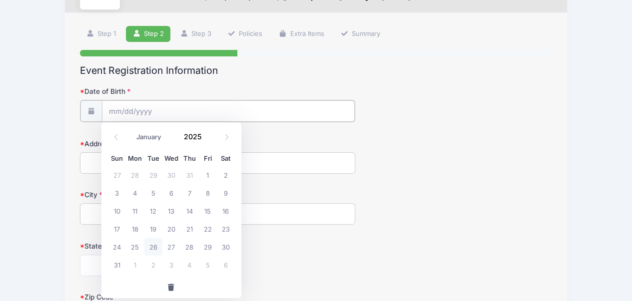  What do you see at coordinates (226, 211) in the screenshot?
I see `span: August 16, 2025` at bounding box center [226, 211].